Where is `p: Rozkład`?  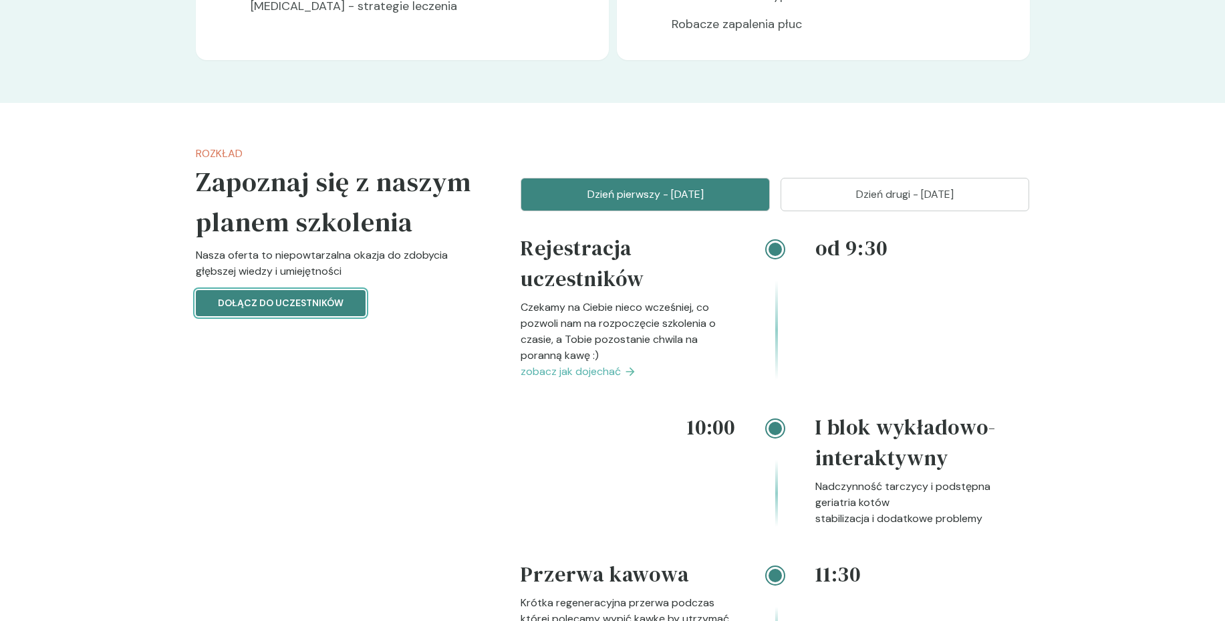 p: Rozkład is located at coordinates (337, 154).